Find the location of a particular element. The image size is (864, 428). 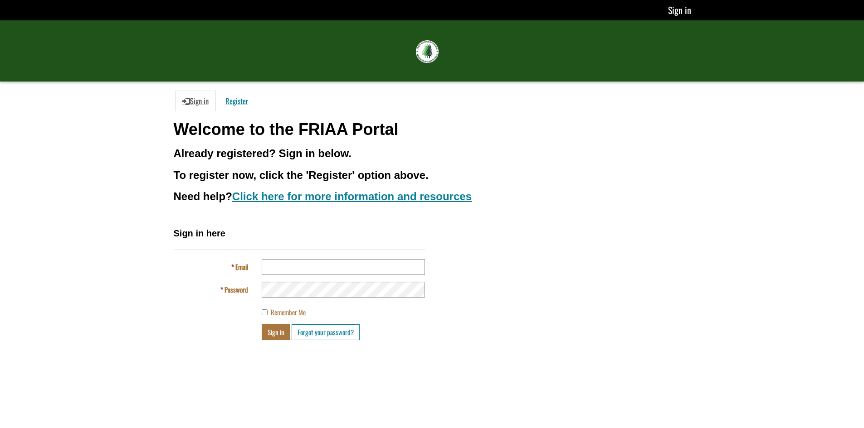

a: Register is located at coordinates (237, 101).